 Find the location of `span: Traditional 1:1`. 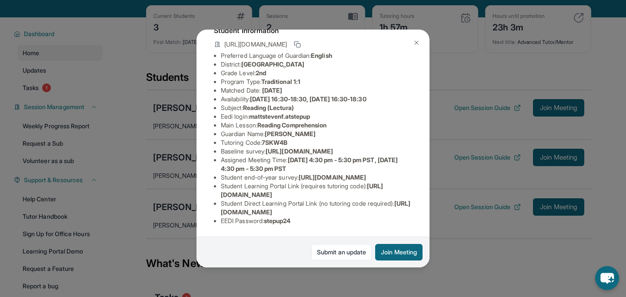

span: Traditional 1:1 is located at coordinates (281, 81).